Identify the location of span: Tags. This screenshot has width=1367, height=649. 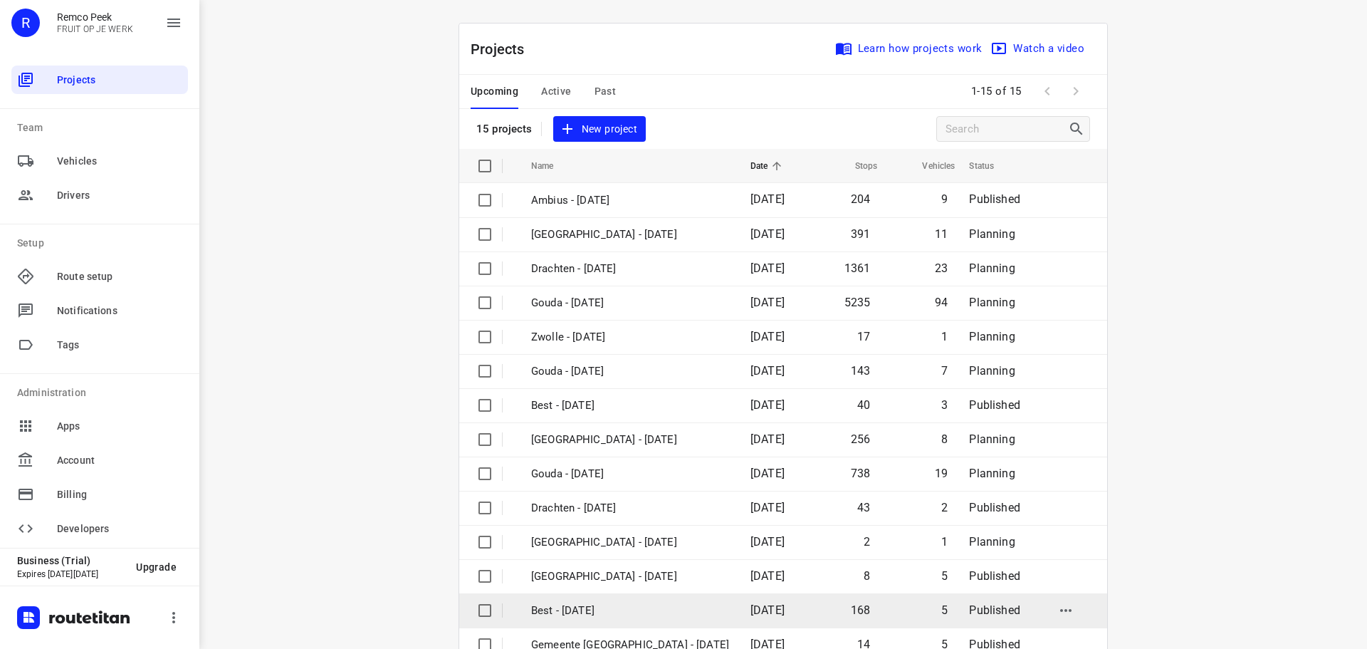
(120, 345).